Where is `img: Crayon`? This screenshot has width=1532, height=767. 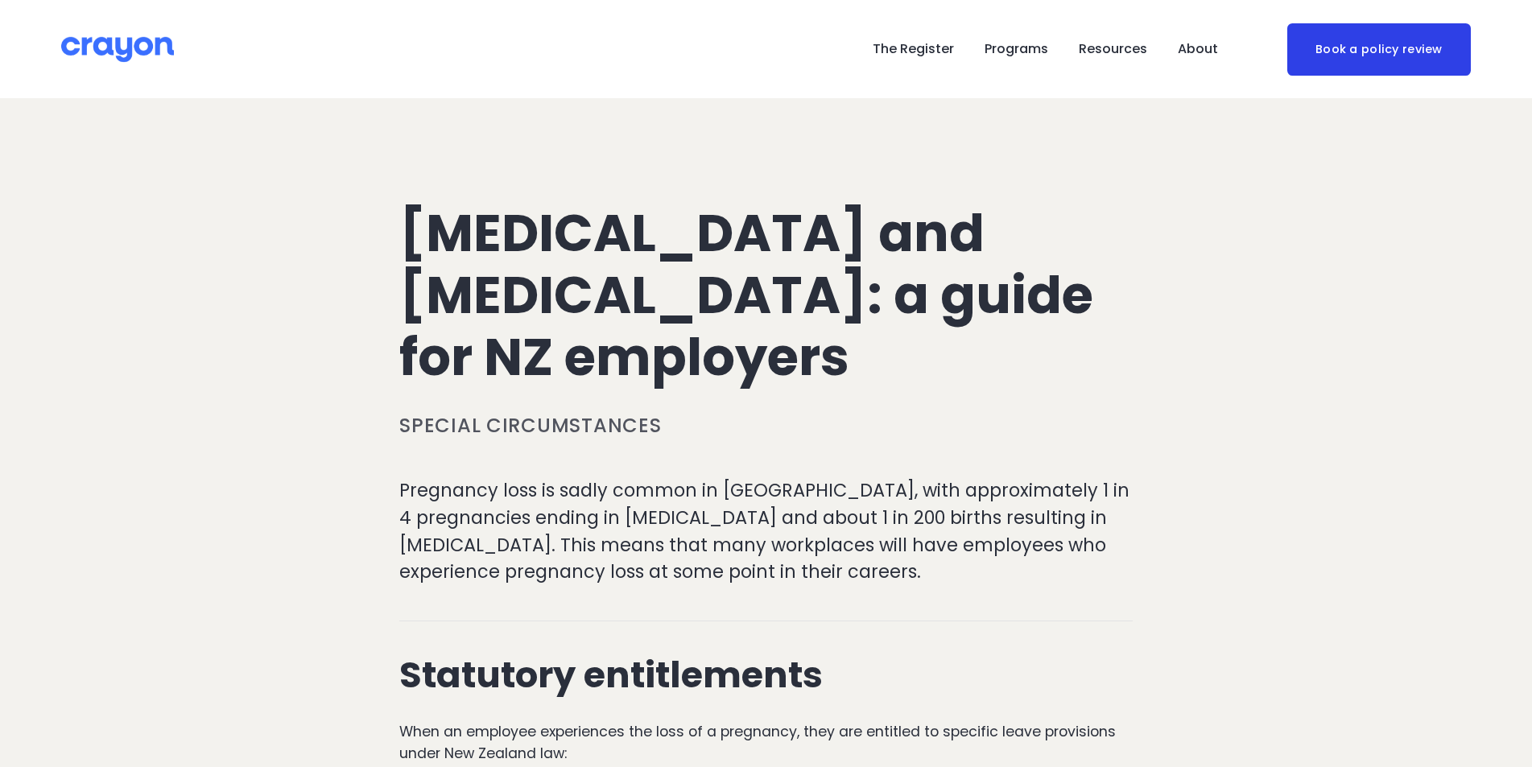 img: Crayon is located at coordinates (118, 49).